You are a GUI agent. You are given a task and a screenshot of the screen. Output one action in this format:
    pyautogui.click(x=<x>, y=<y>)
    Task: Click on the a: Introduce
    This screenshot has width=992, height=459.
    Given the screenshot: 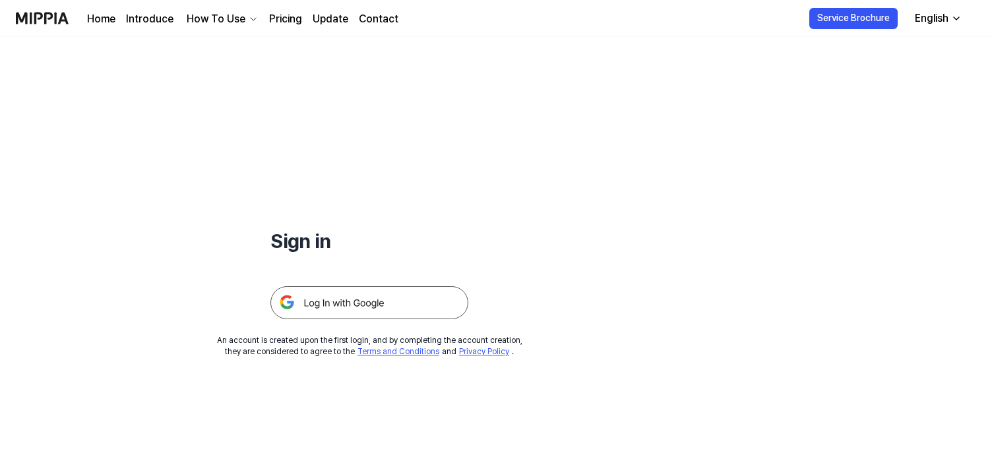 What is the action you would take?
    pyautogui.click(x=150, y=19)
    